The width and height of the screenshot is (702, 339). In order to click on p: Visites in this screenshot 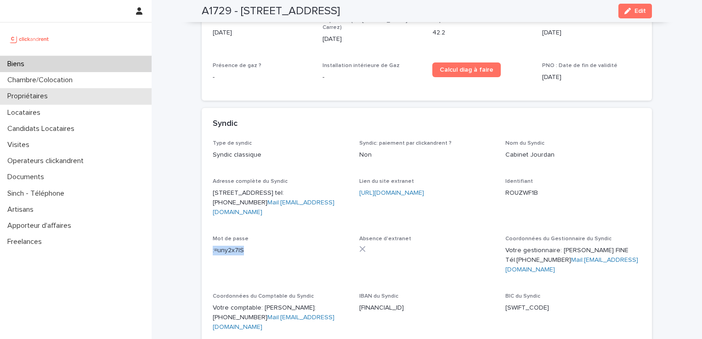, I will do `click(20, 145)`.